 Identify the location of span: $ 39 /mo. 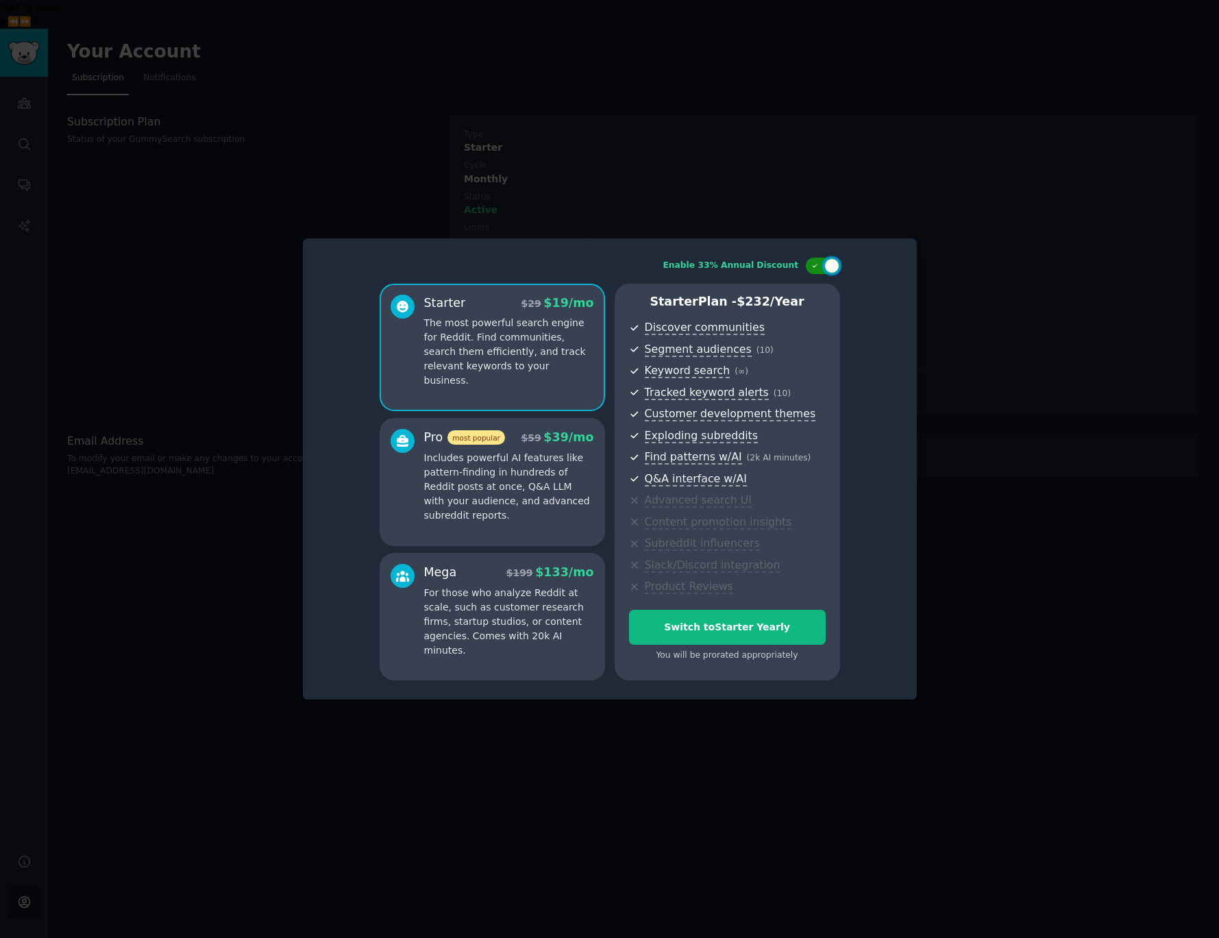
(568, 437).